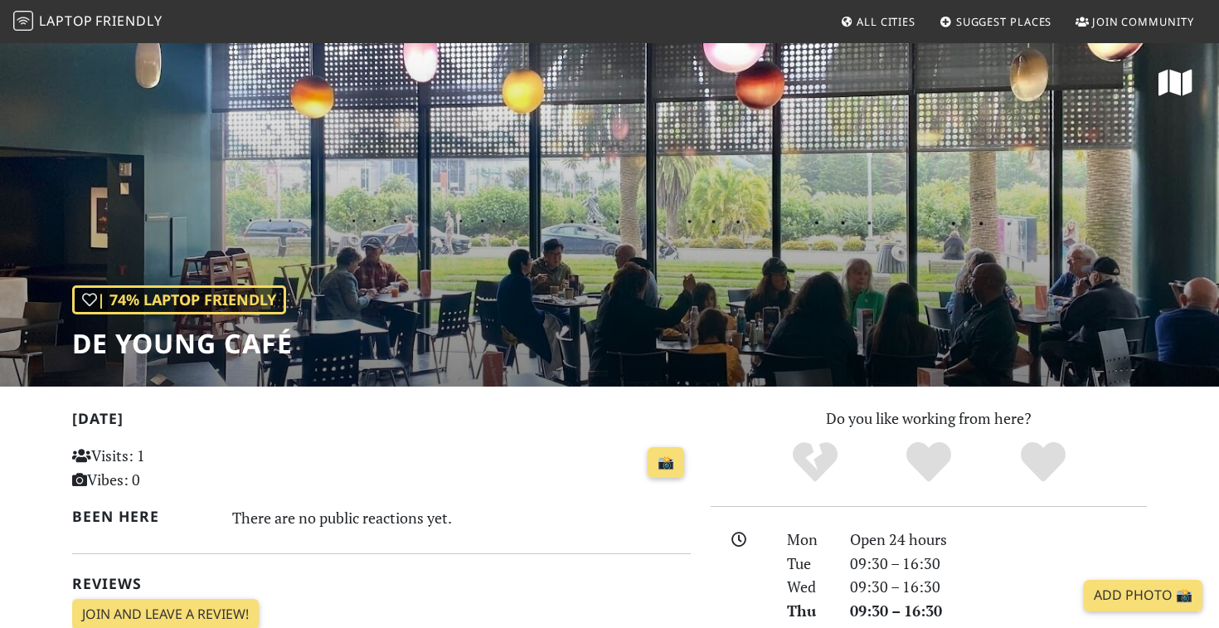 This screenshot has width=1219, height=628. What do you see at coordinates (462, 517) in the screenshot?
I see `div: There are no public reactions yet.` at bounding box center [462, 517].